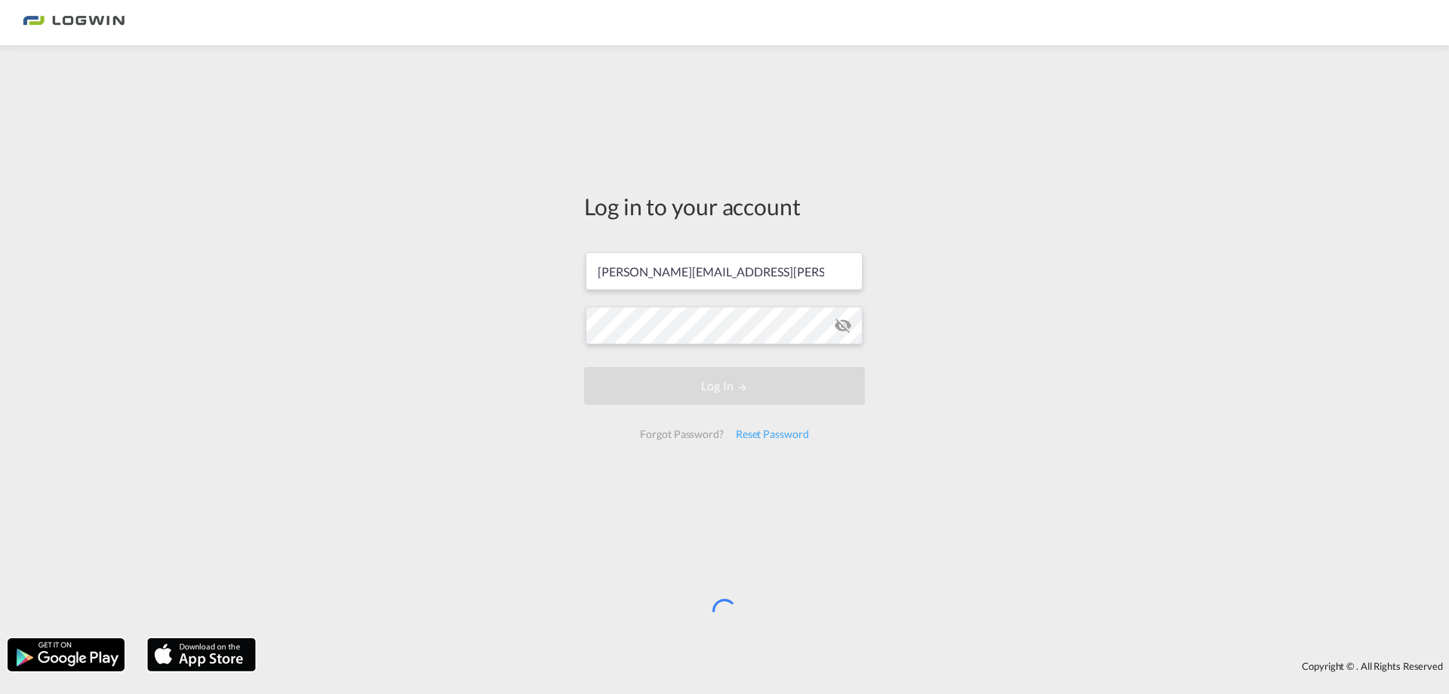 The width and height of the screenshot is (1449, 694). I want to click on img: 2761ae10d95411efa20a1f5e0282d2d7.png, so click(73, 23).